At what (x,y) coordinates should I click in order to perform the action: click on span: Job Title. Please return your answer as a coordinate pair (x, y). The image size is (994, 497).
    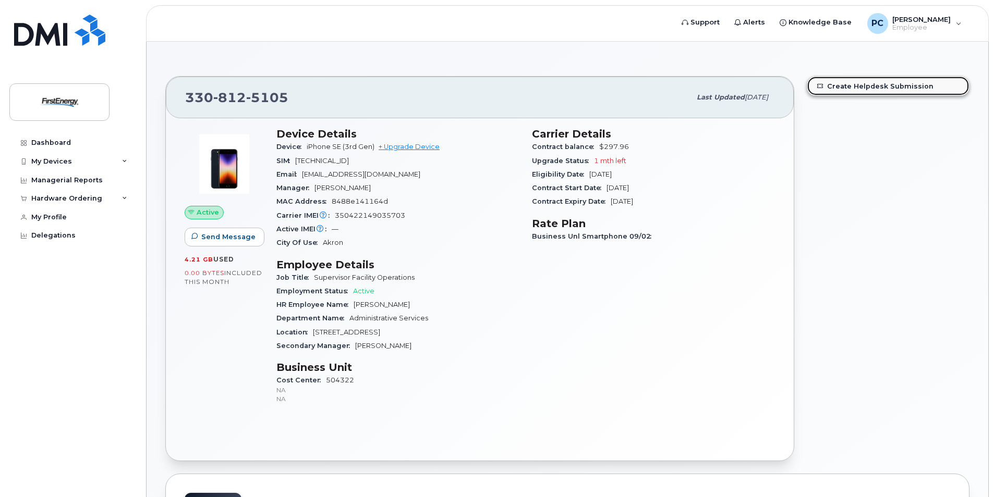
    Looking at the image, I should click on (295, 277).